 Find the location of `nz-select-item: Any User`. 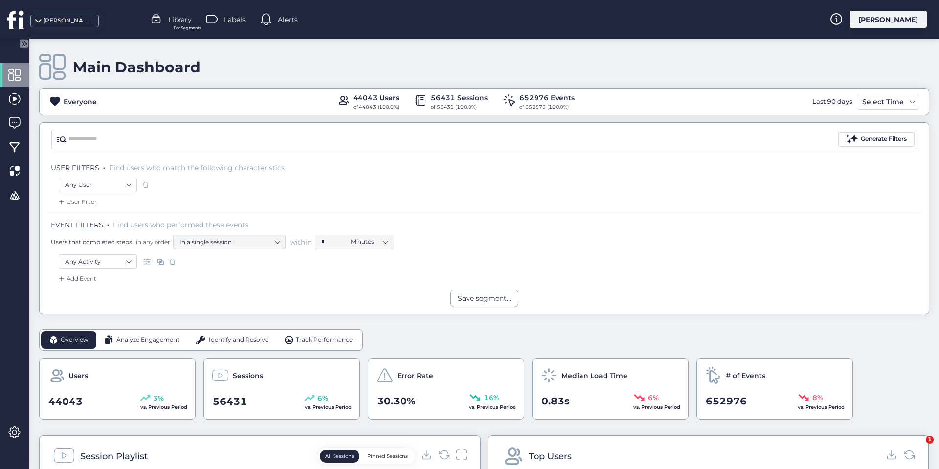

nz-select-item: Any User is located at coordinates (98, 185).